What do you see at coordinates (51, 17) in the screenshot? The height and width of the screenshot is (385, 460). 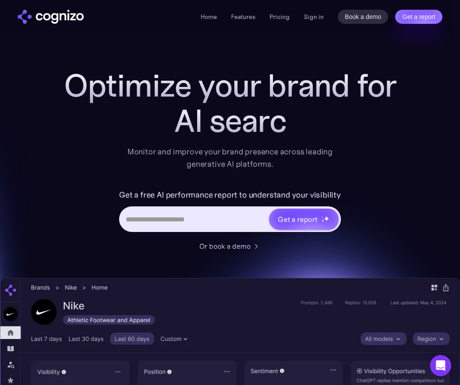 I see `img: cognizo logo` at bounding box center [51, 17].